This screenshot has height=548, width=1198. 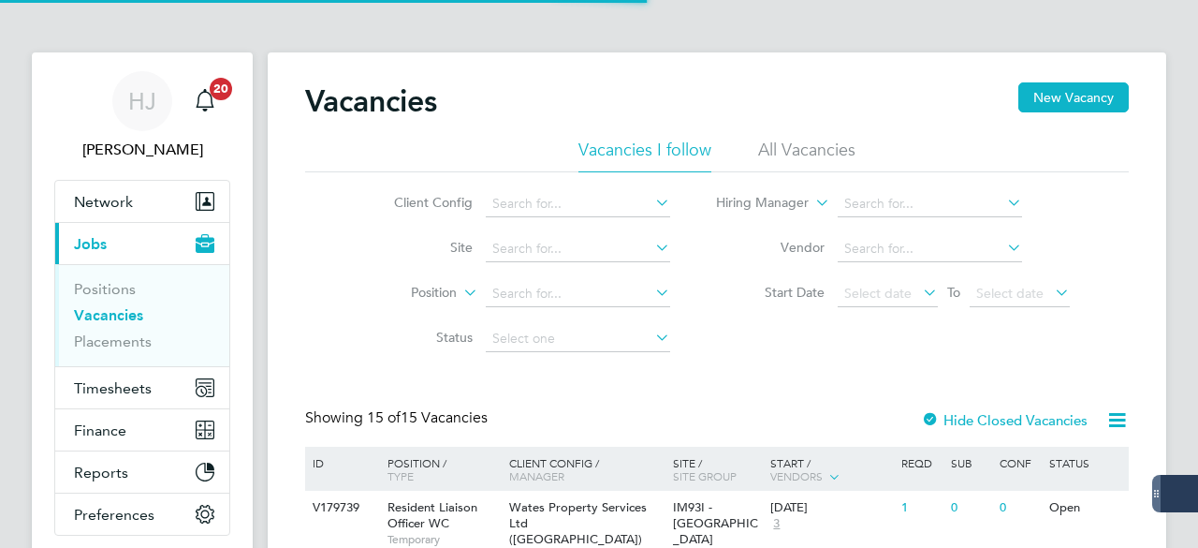 What do you see at coordinates (1019, 462) in the screenshot?
I see `div: Conf` at bounding box center [1019, 462].